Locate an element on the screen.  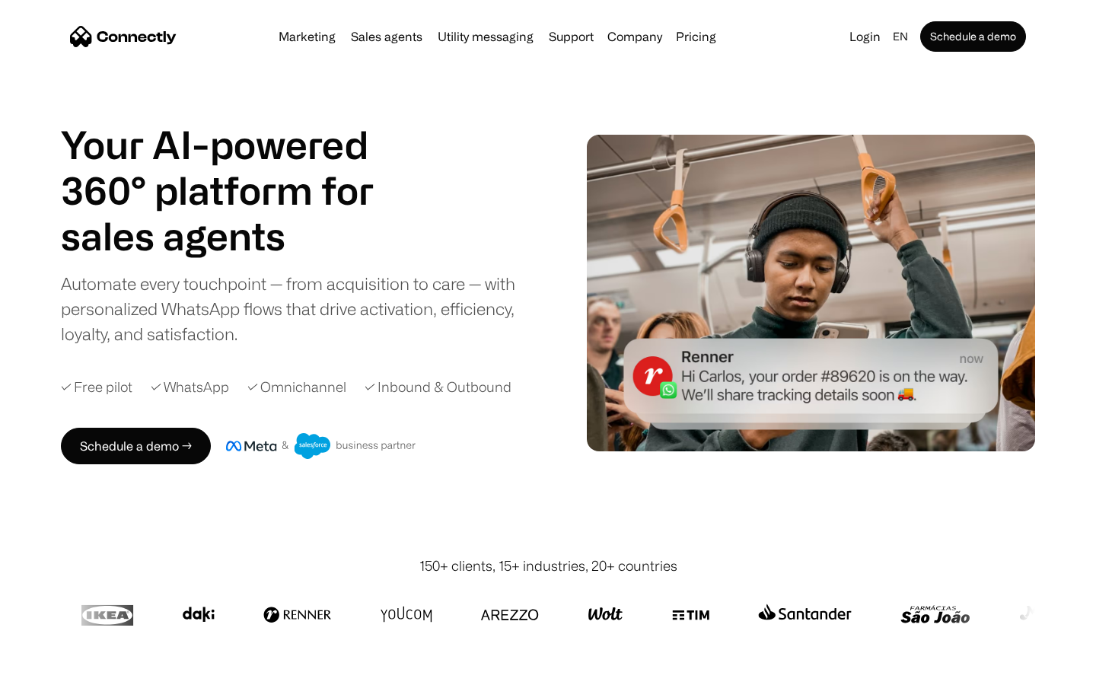
div: ✓ Free pilot is located at coordinates (97, 387).